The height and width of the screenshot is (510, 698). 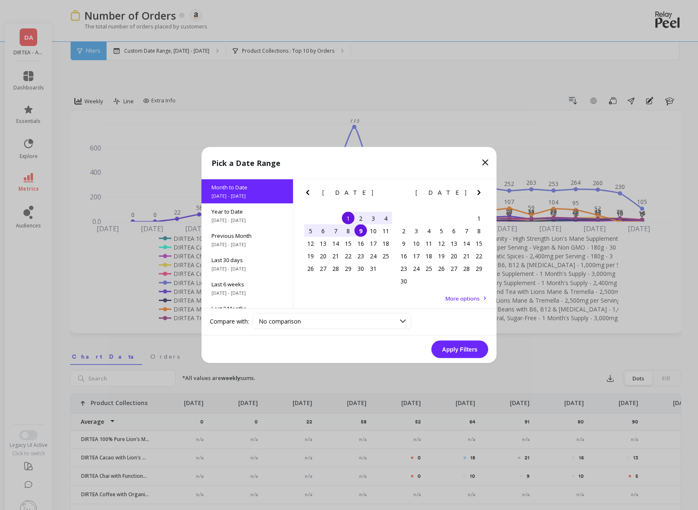 I want to click on div: Choose Sunday, November 30th, 2025, so click(x=404, y=281).